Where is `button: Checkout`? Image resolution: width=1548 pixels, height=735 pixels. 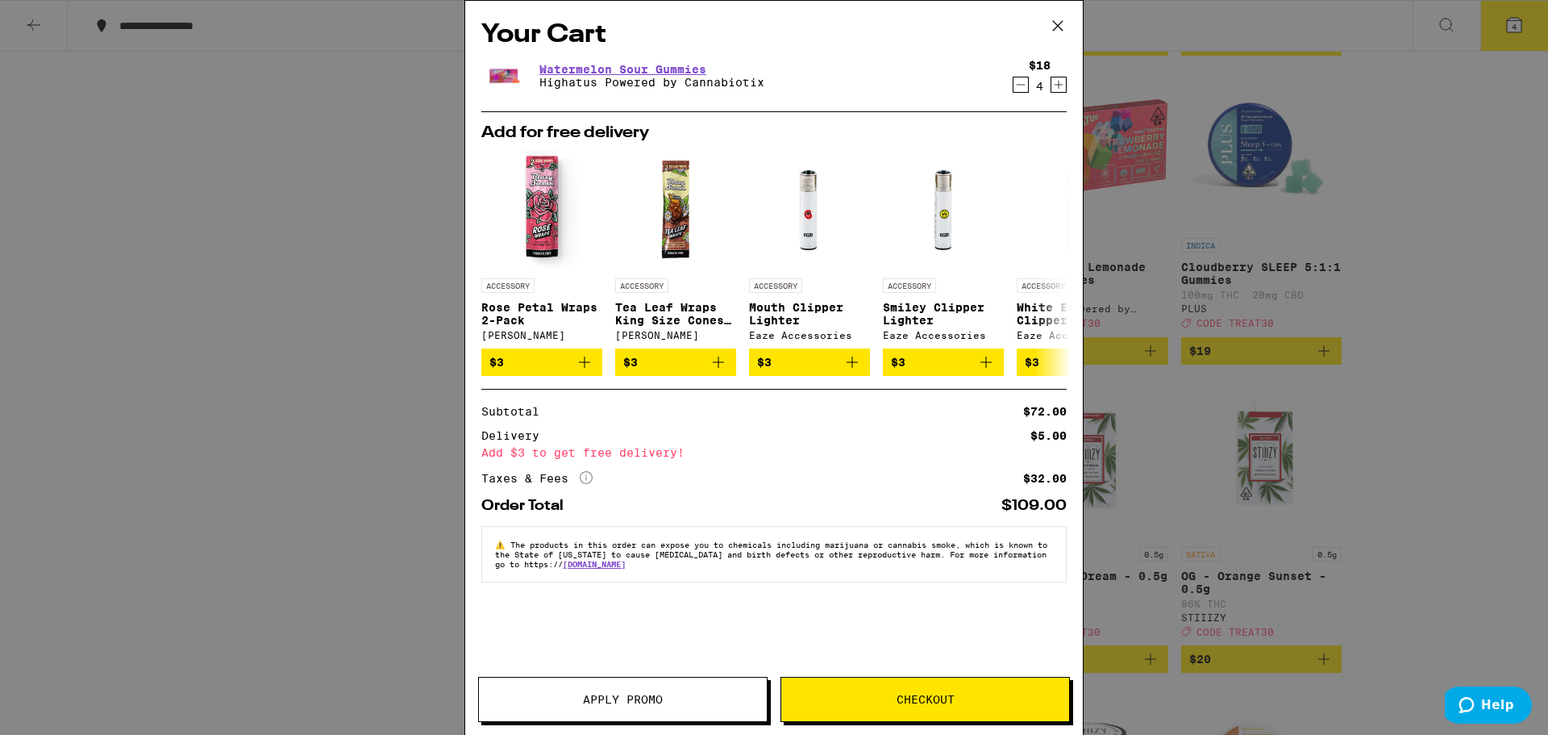
button: Checkout is located at coordinates (925, 699).